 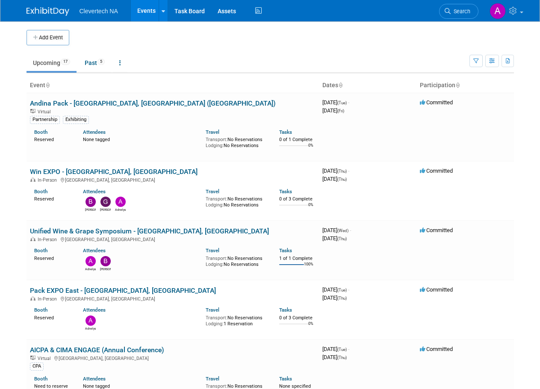 I want to click on img: Giorgio Zanardi, so click(x=106, y=202).